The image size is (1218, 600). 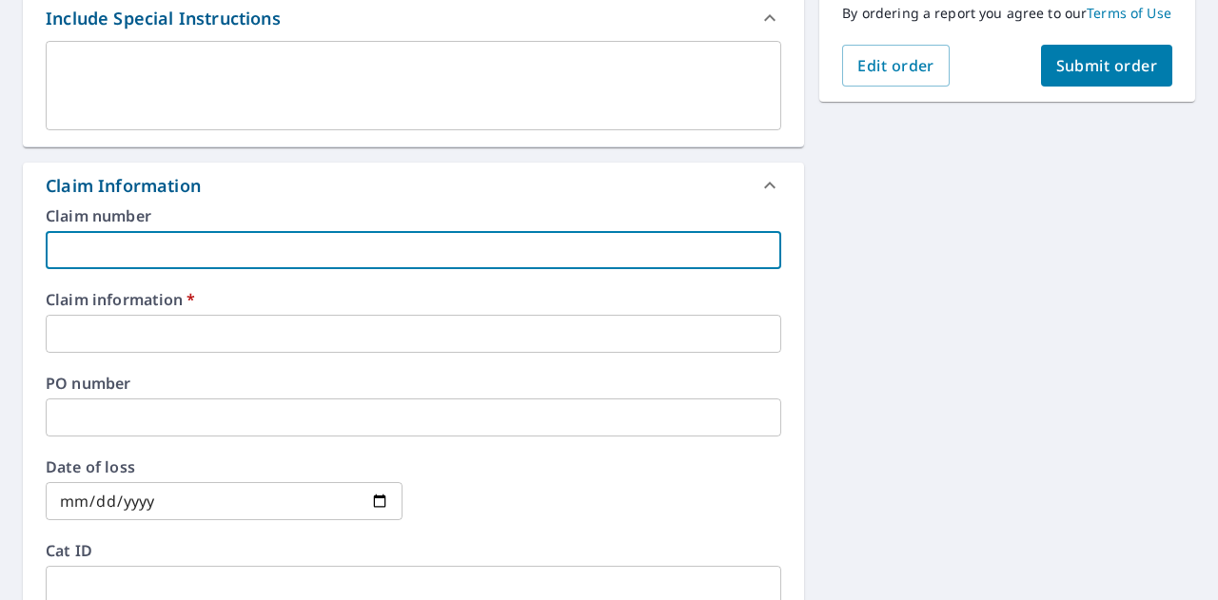 What do you see at coordinates (895, 66) in the screenshot?
I see `button: Edit order` at bounding box center [895, 66].